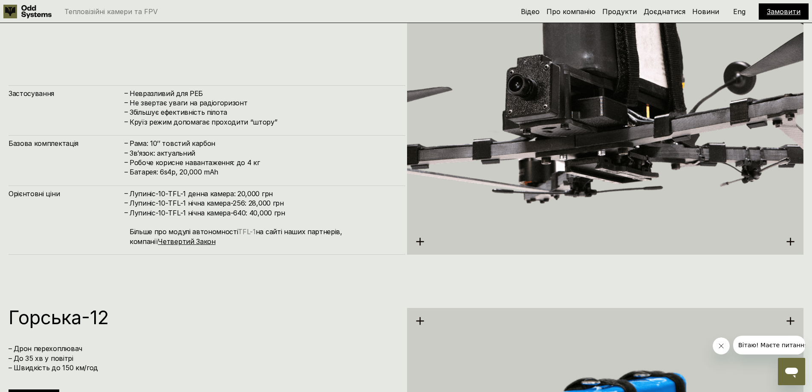 This screenshot has height=392, width=812. What do you see at coordinates (263, 172) in the screenshot?
I see `h4: Батарея: 6s4p, 20,000 mAh` at bounding box center [263, 172].